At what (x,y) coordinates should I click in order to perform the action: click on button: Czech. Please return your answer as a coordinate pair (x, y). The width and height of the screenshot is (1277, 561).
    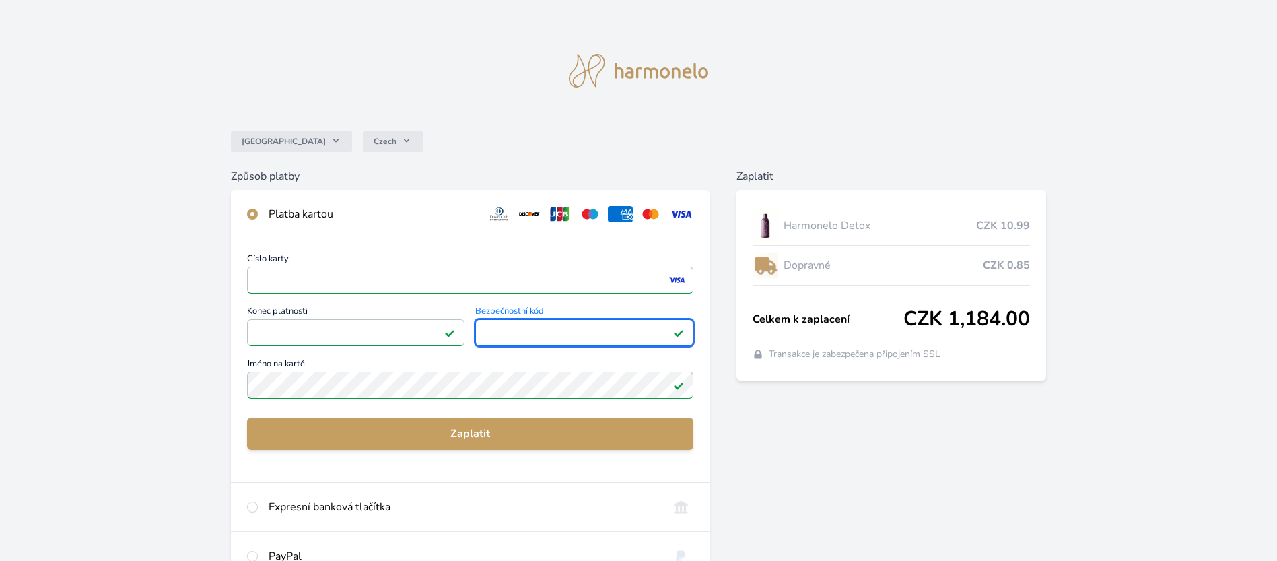
    Looking at the image, I should click on (392, 141).